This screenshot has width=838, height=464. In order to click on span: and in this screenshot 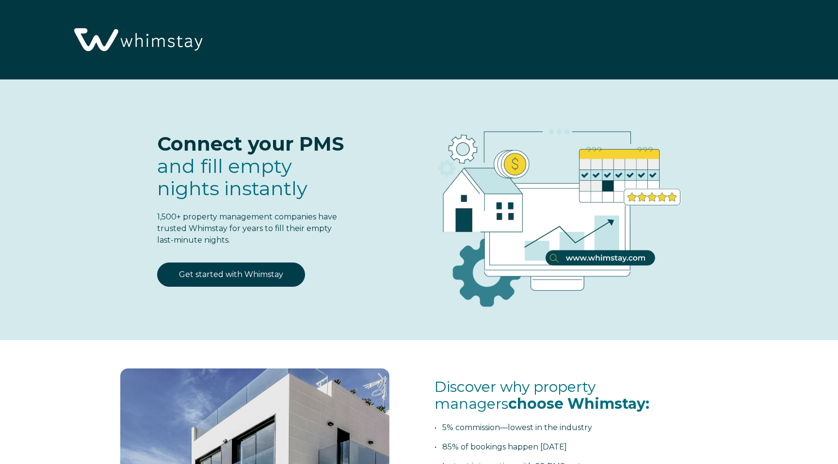, I will do `click(232, 177)`.